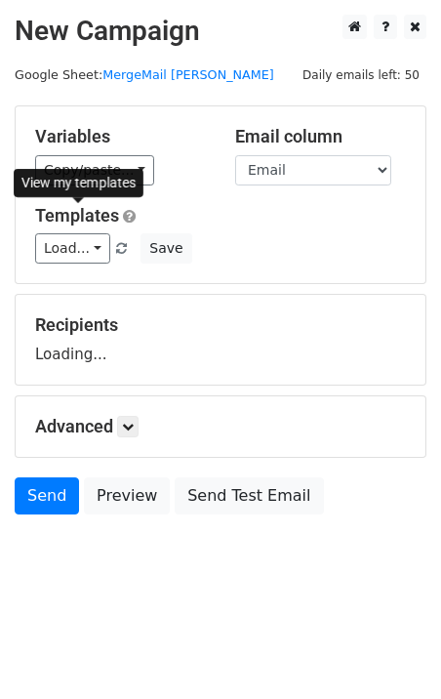 This screenshot has height=699, width=441. Describe the element at coordinates (320, 137) in the screenshot. I see `h5: Email column` at that location.